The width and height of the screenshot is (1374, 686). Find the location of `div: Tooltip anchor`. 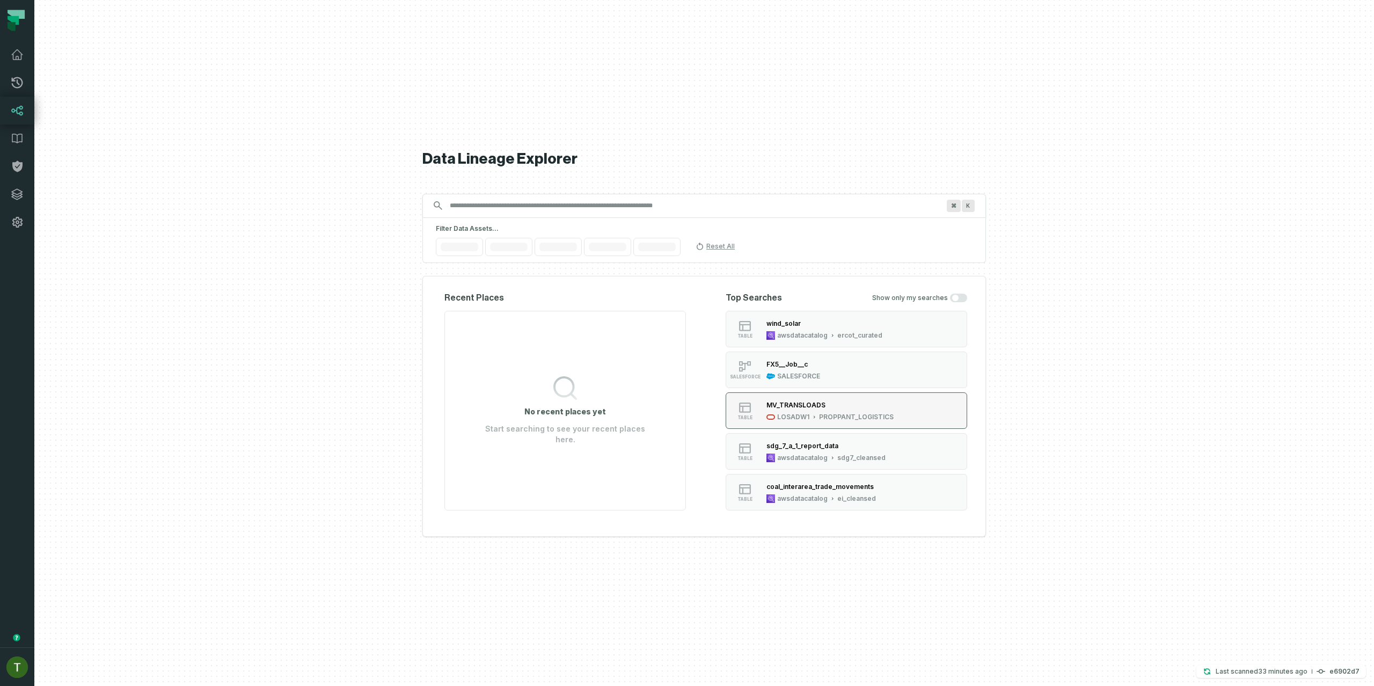

div: Tooltip anchor is located at coordinates (17, 637).